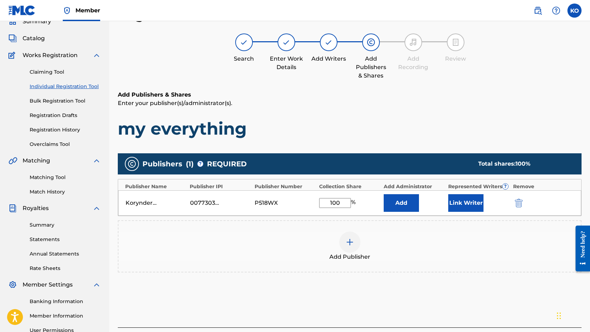 The image size is (590, 332). I want to click on img: Works Registration, so click(13, 55).